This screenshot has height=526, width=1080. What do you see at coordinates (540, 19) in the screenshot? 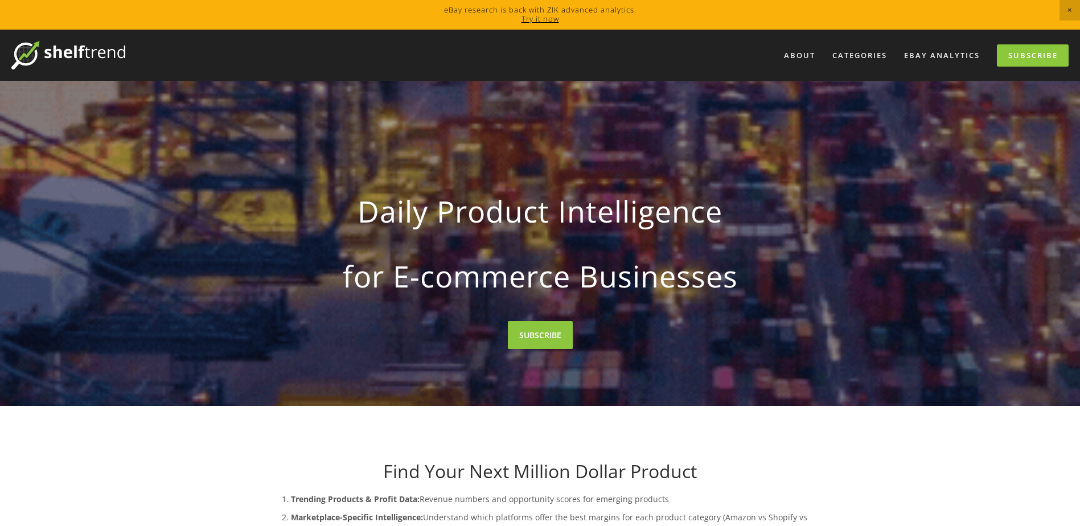
I see `a: Try it now` at bounding box center [540, 19].